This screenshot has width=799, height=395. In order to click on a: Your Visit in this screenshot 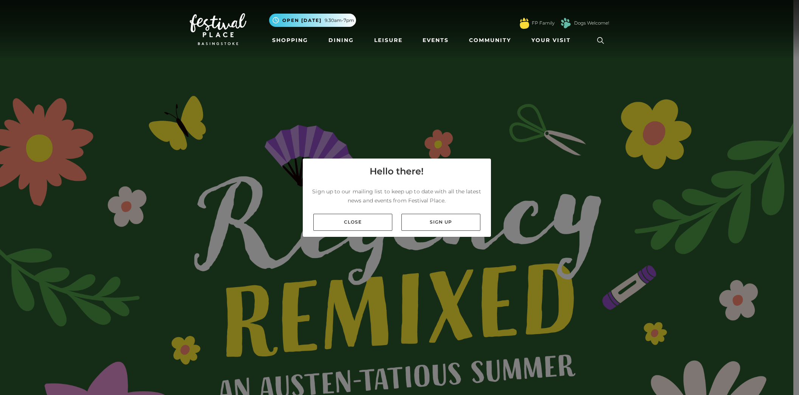, I will do `click(553, 40)`.